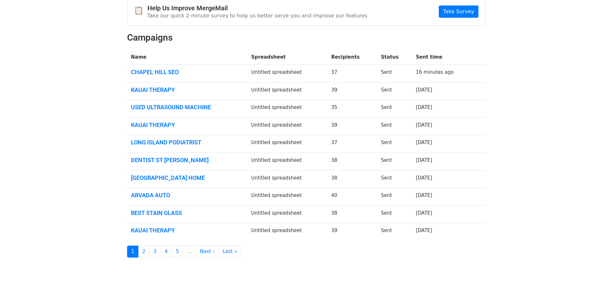 Image resolution: width=612 pixels, height=283 pixels. What do you see at coordinates (187, 213) in the screenshot?
I see `a: BEST STAIN GLASS` at bounding box center [187, 213].